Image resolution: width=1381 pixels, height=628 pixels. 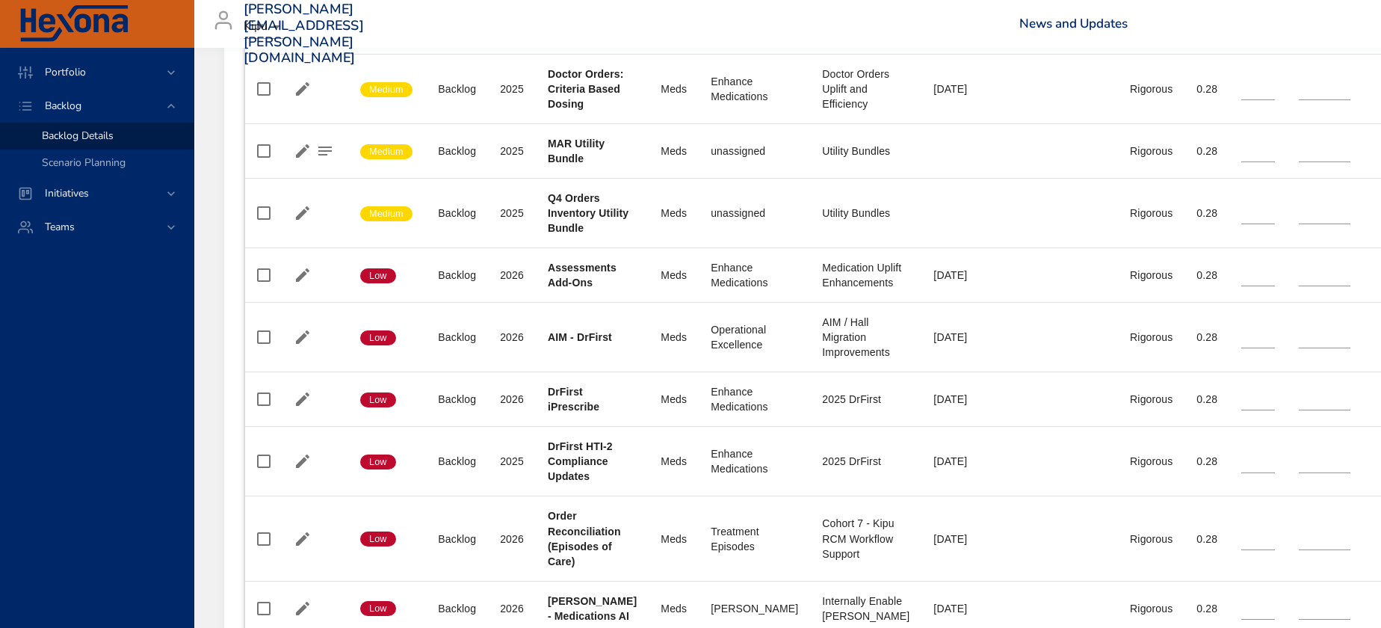 I want to click on span: Backlog Details, so click(x=78, y=135).